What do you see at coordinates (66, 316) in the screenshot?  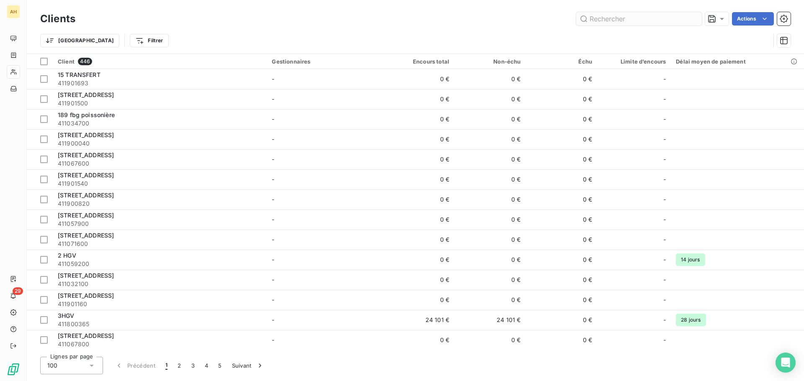 I see `span: 3HGV` at bounding box center [66, 316].